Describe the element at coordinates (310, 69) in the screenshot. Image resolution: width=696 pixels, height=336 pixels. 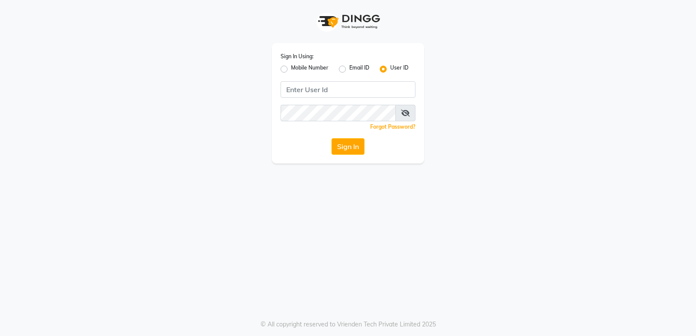
I see `label: Mobile Number` at that location.